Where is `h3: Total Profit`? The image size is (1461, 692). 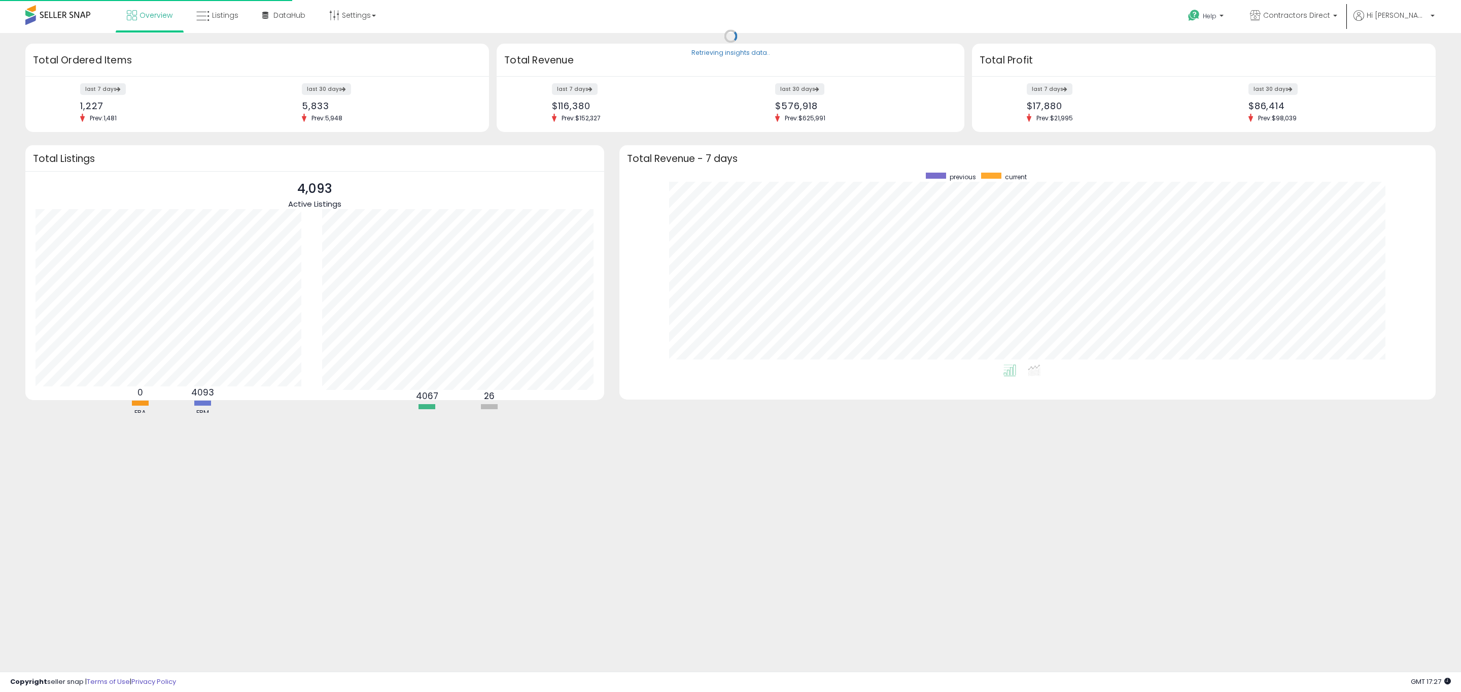 h3: Total Profit is located at coordinates (1204, 60).